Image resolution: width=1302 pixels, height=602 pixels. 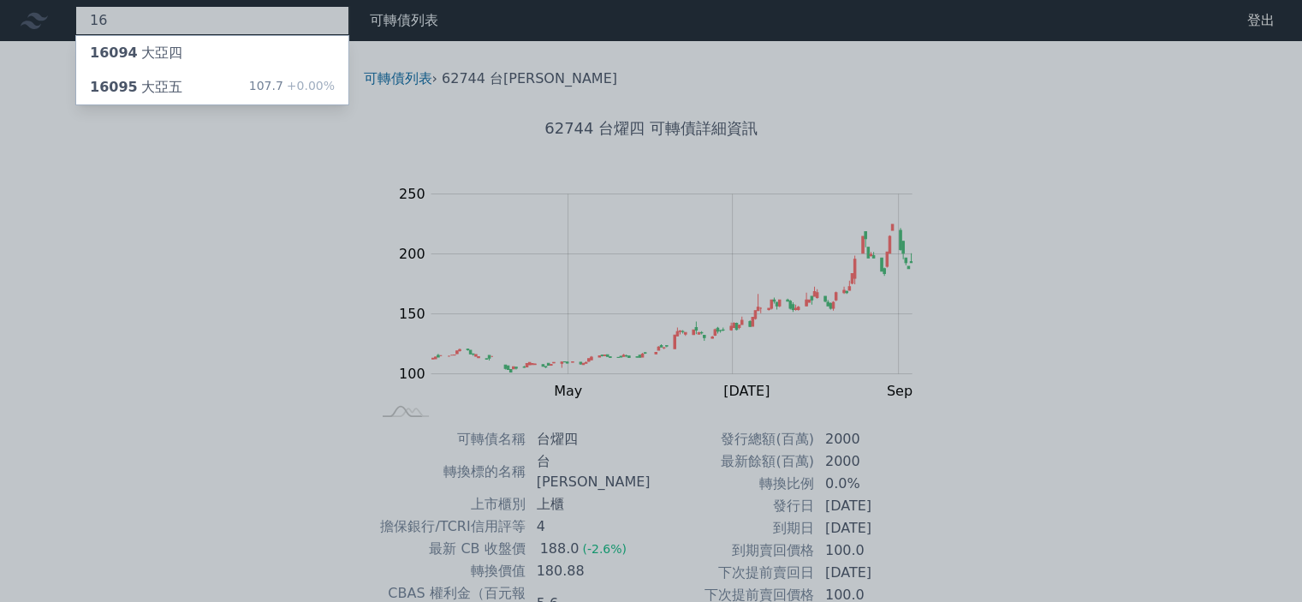 What do you see at coordinates (136, 53) in the screenshot?
I see `div: 大亞四` at bounding box center [136, 53].